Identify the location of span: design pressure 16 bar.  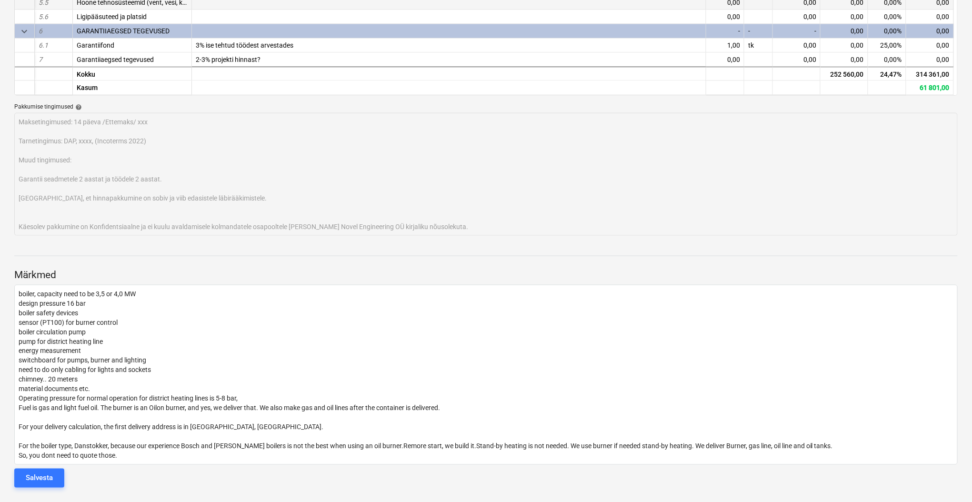
(52, 303).